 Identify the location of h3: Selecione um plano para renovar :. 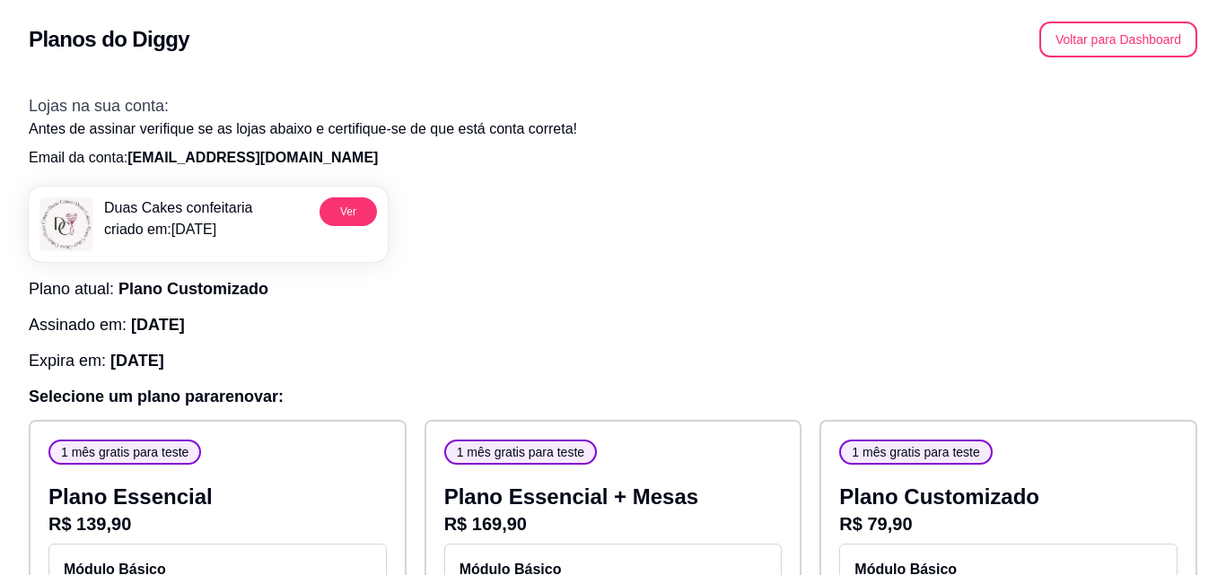
(613, 397).